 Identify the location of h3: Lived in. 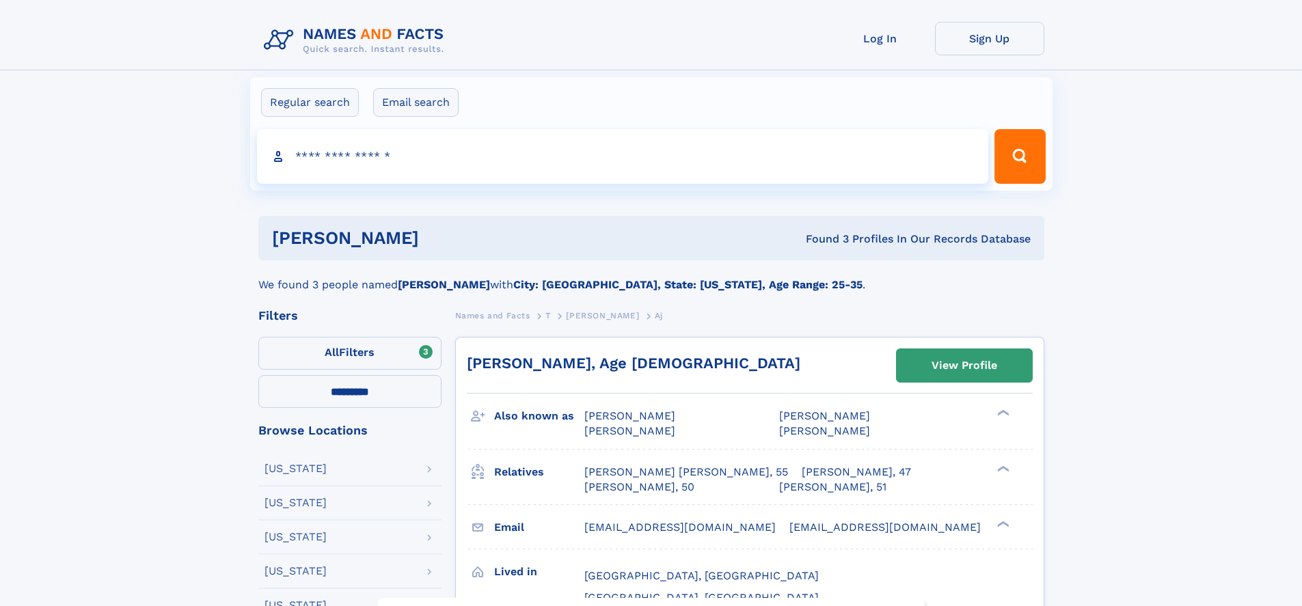
(539, 572).